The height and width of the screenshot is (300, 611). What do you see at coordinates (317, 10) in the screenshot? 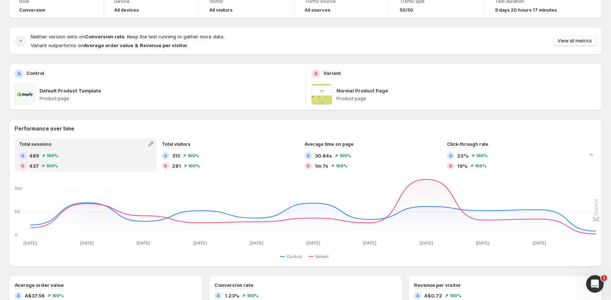
I see `h4: All sources` at bounding box center [317, 10].